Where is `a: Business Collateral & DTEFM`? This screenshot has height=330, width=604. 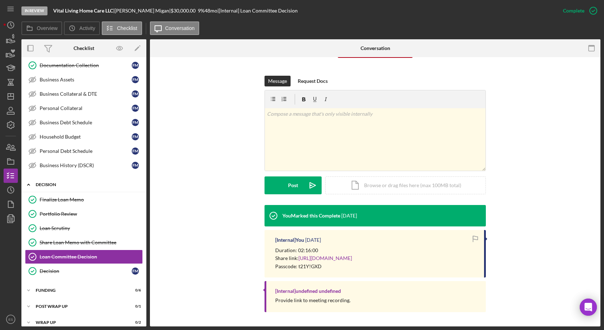 a: Business Collateral & DTEFM is located at coordinates (84, 94).